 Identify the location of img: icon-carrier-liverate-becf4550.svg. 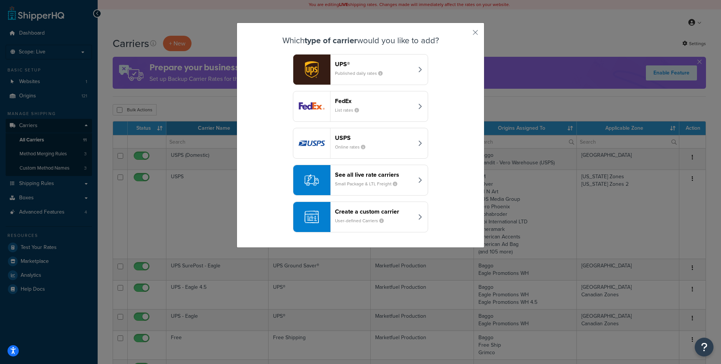
(312, 180).